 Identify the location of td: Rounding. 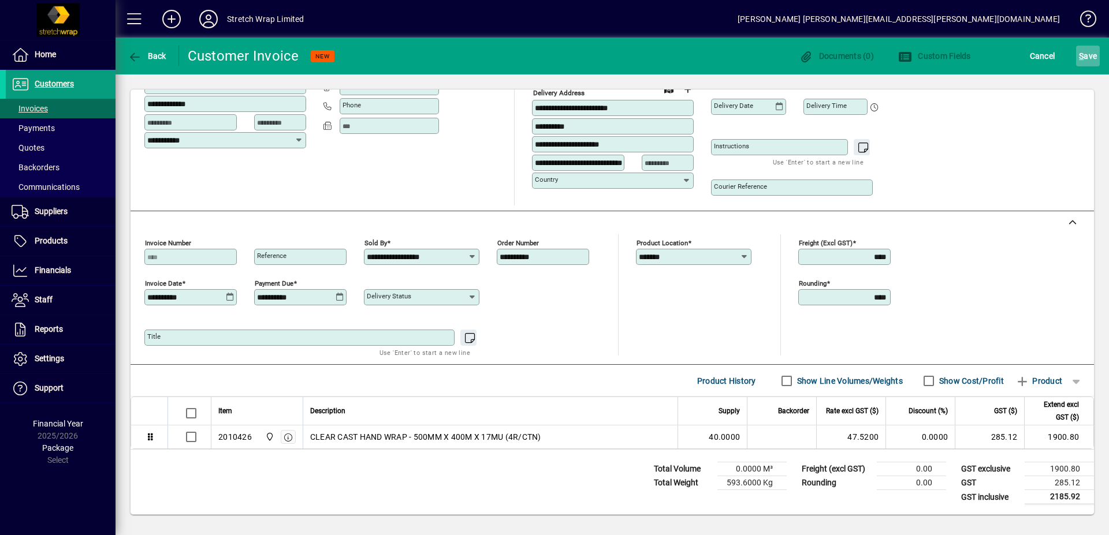
(836, 483).